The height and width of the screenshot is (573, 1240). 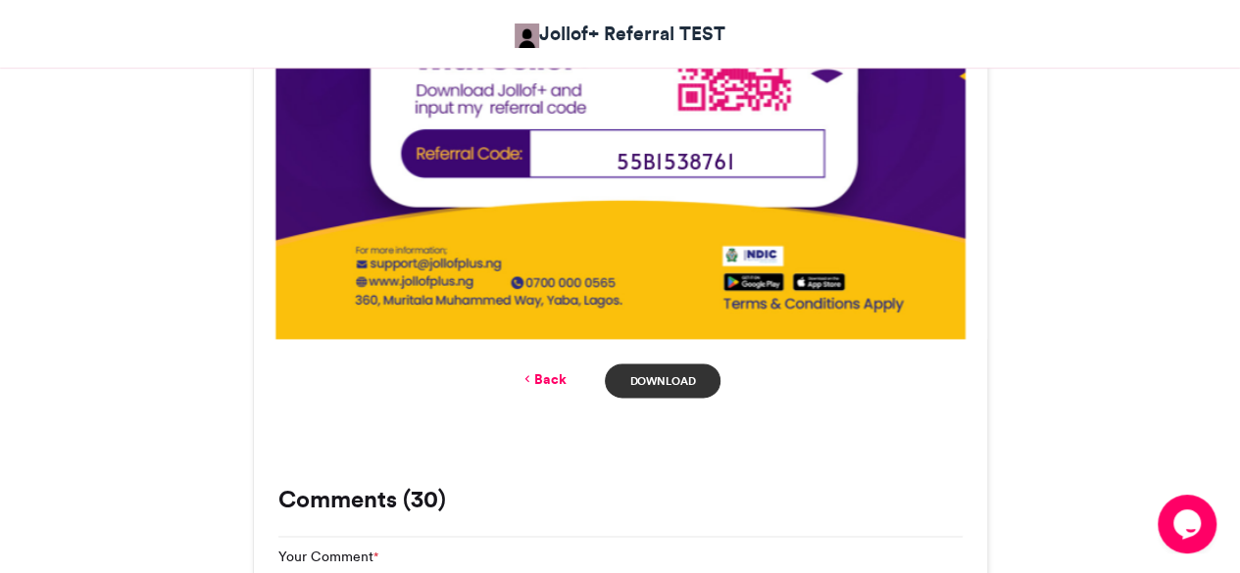 I want to click on a: Download, so click(x=662, y=380).